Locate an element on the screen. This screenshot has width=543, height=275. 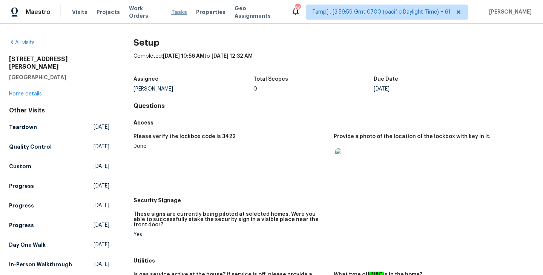
span: Properties is located at coordinates (211, 12).